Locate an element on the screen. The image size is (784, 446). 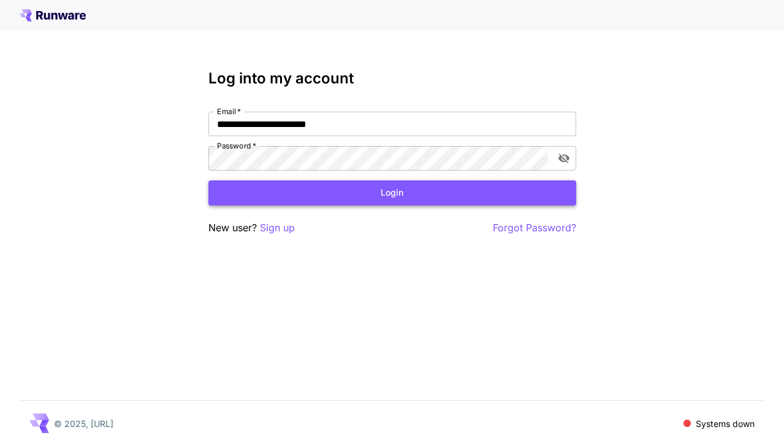
p: New user? is located at coordinates (251, 227).